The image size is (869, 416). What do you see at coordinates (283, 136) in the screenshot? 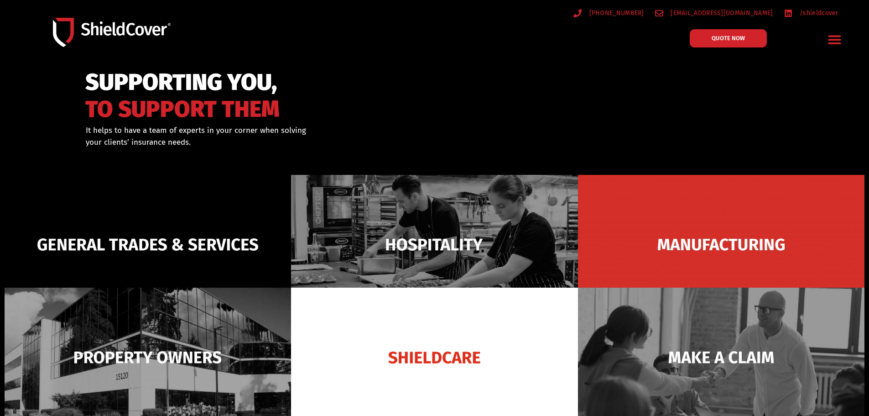
I see `div: It helps to have a team of experts in your corner when solving` at bounding box center [283, 136].